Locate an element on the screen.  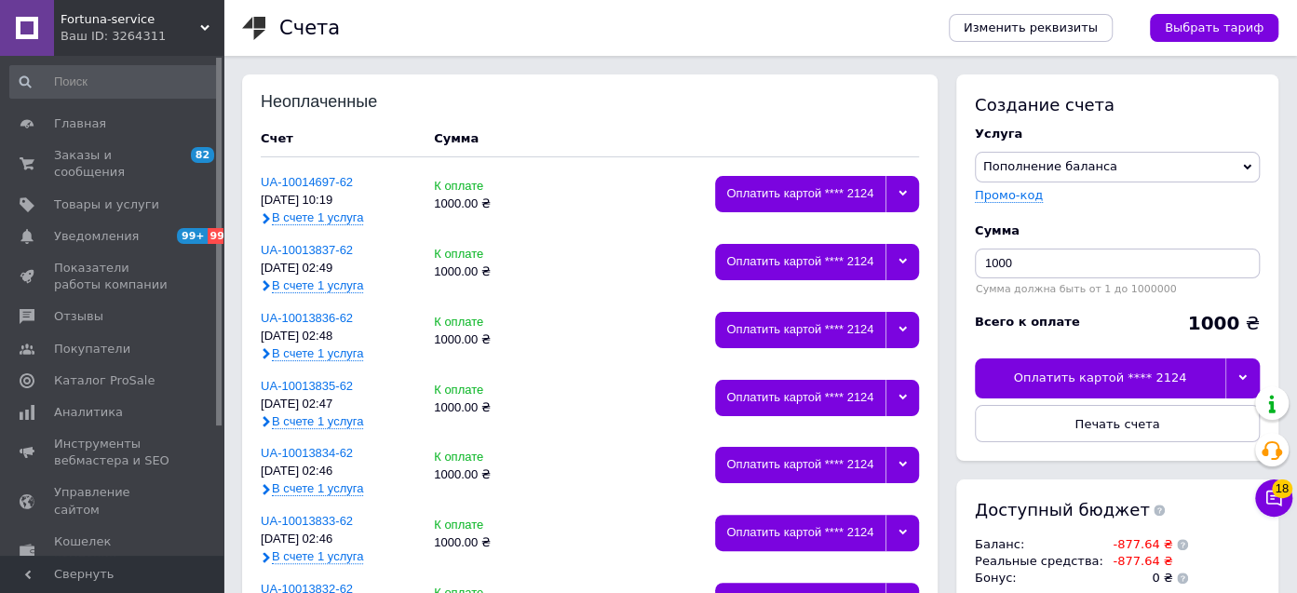
span: Изменить реквизиты is located at coordinates (1031, 28).